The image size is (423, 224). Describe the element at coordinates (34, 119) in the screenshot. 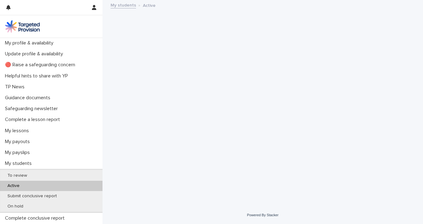

I see `p: Complete a lesson report` at that location.